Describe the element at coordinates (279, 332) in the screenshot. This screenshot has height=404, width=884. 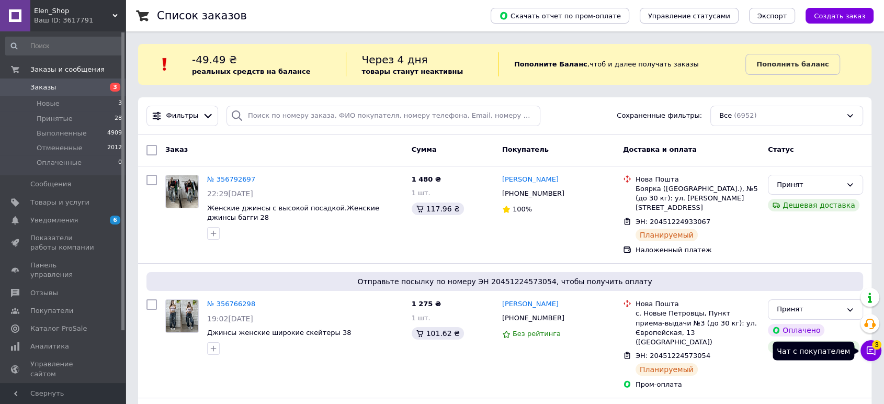
I see `a: Джинсы женские широкие скейтеры 38` at that location.